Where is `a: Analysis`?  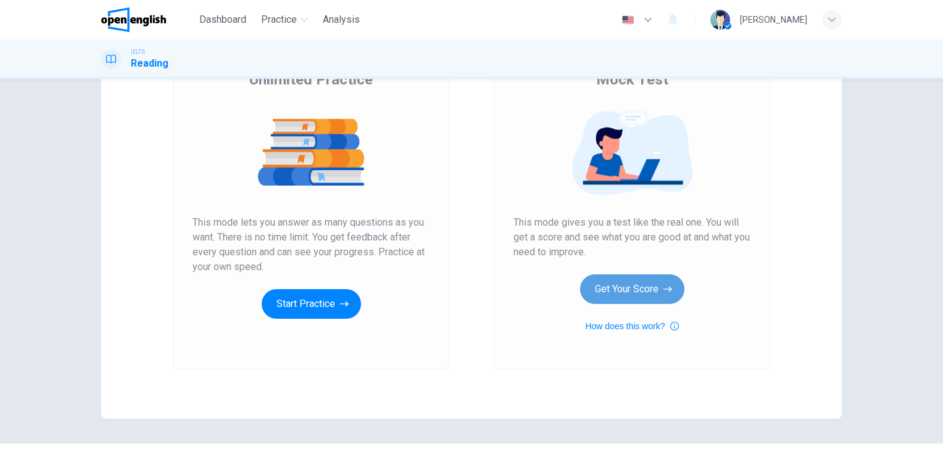
a: Analysis is located at coordinates (341, 20).